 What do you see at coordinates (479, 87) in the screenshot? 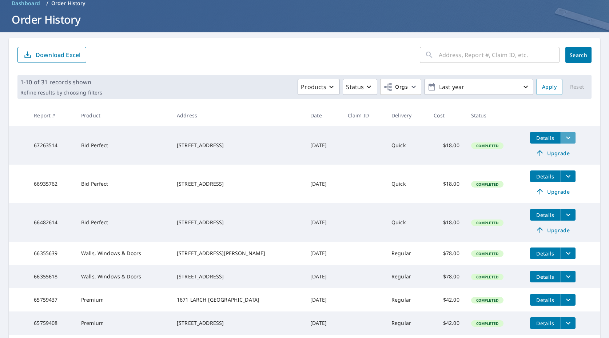
I see `p: Last year` at bounding box center [479, 87].